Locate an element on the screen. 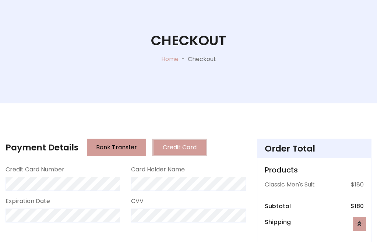  span: 180 is located at coordinates (359, 206).